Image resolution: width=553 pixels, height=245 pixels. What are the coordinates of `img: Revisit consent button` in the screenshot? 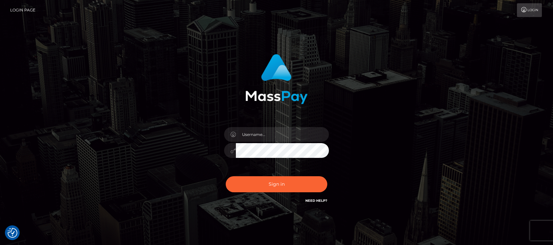 It's located at (12, 233).